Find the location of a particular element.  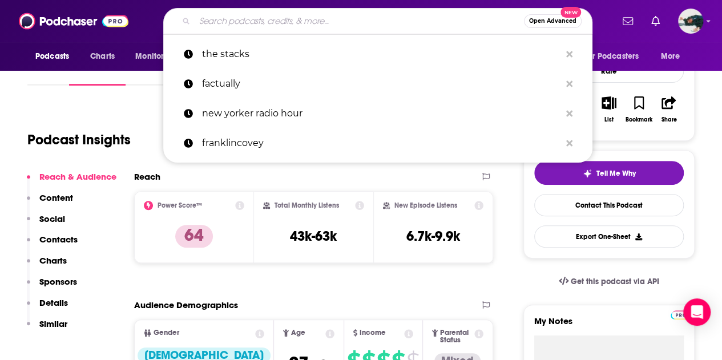

a: Podchaser - Follow, Share and Rate Podcasts is located at coordinates (74, 21).